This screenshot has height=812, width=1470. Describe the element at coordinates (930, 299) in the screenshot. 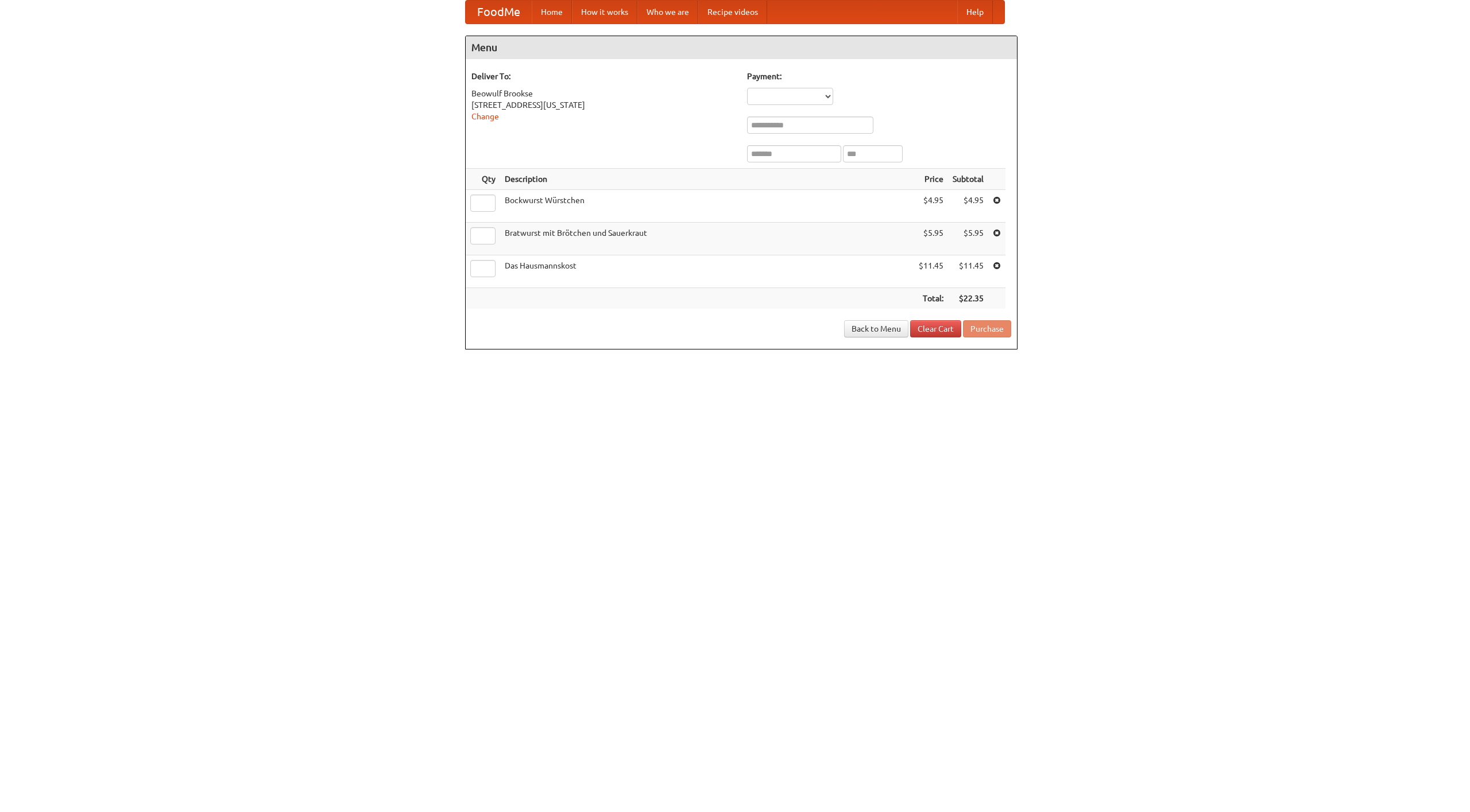

I see `th: Total:` at that location.